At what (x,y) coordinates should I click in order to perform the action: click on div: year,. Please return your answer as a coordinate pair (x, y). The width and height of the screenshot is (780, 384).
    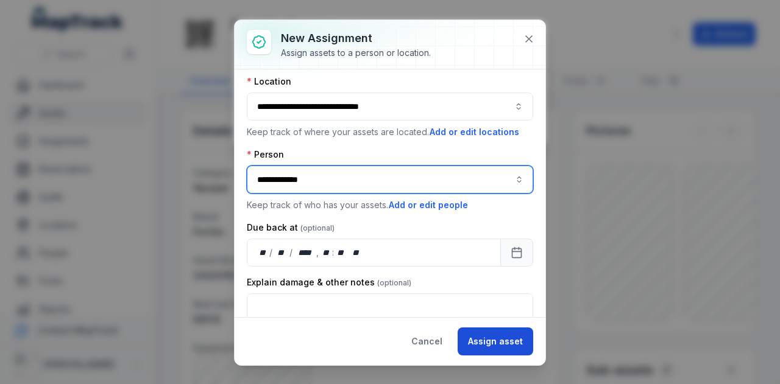
    Looking at the image, I should click on (305, 253).